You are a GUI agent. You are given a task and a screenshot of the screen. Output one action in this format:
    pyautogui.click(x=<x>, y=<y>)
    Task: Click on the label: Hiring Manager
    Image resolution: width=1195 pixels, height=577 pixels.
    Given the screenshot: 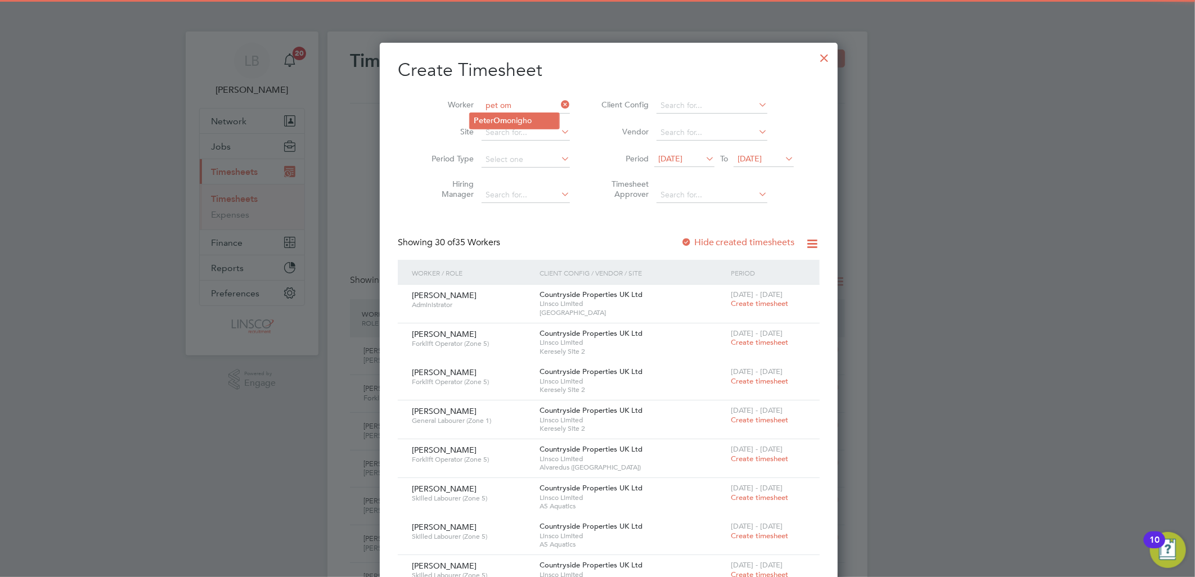 What is the action you would take?
    pyautogui.click(x=448, y=189)
    